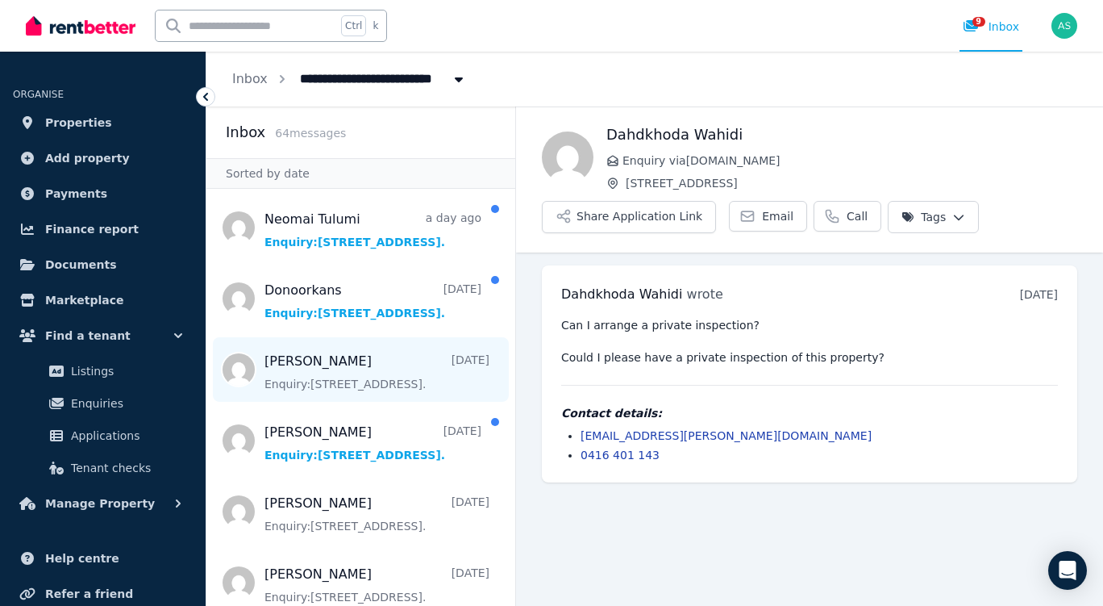 The width and height of the screenshot is (1103, 606). What do you see at coordinates (810, 413) in the screenshot?
I see `h4: Contact details:` at bounding box center [810, 413].